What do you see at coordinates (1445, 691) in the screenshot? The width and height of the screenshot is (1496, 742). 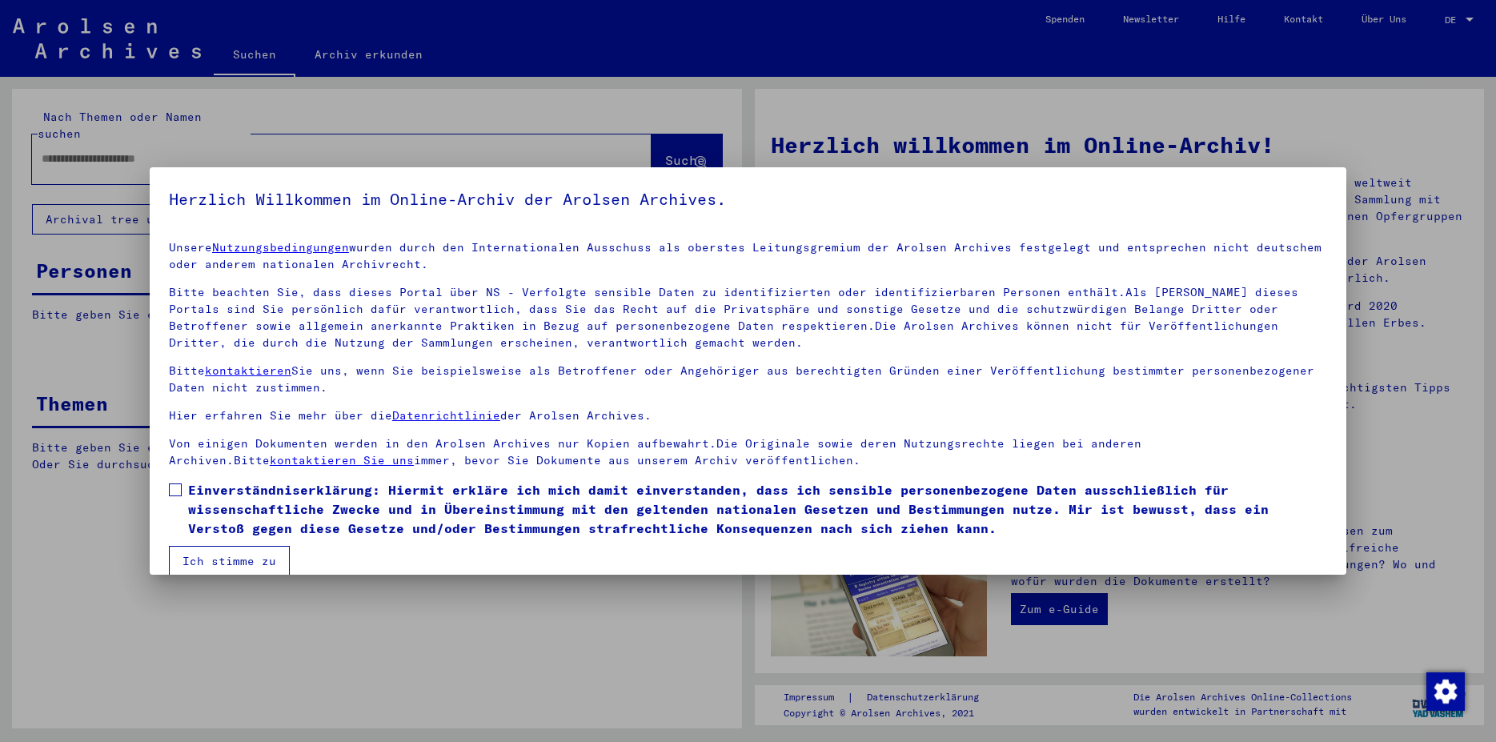 I see `img: Zustimmung ändern` at bounding box center [1445, 691].